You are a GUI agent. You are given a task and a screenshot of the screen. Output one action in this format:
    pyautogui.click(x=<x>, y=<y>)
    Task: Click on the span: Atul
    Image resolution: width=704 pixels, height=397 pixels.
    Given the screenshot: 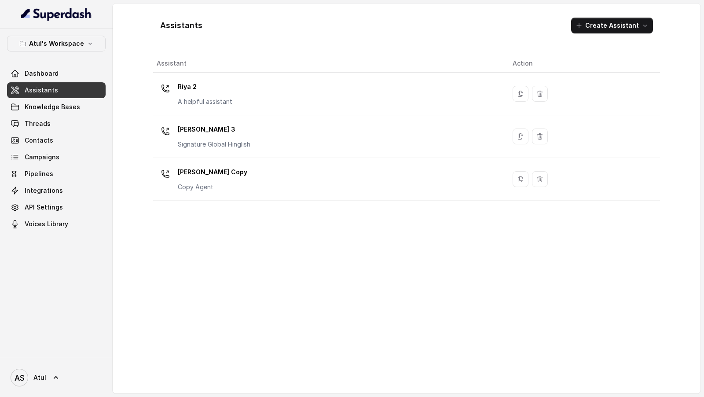 What is the action you would take?
    pyautogui.click(x=40, y=377)
    